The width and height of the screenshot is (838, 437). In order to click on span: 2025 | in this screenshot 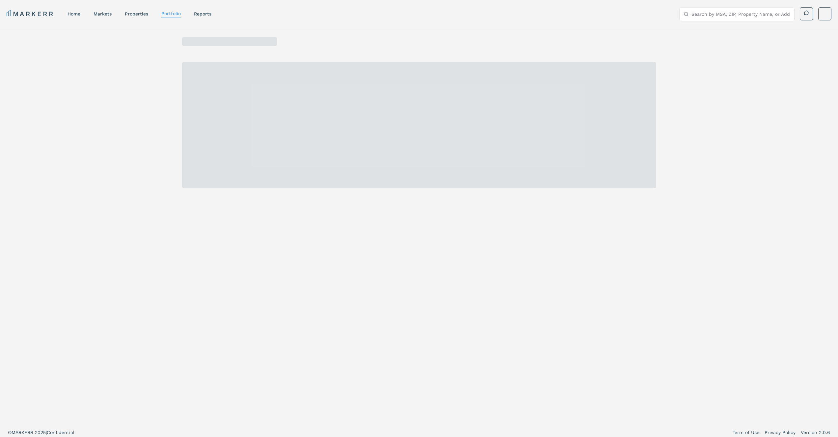, I will do `click(41, 432)`.